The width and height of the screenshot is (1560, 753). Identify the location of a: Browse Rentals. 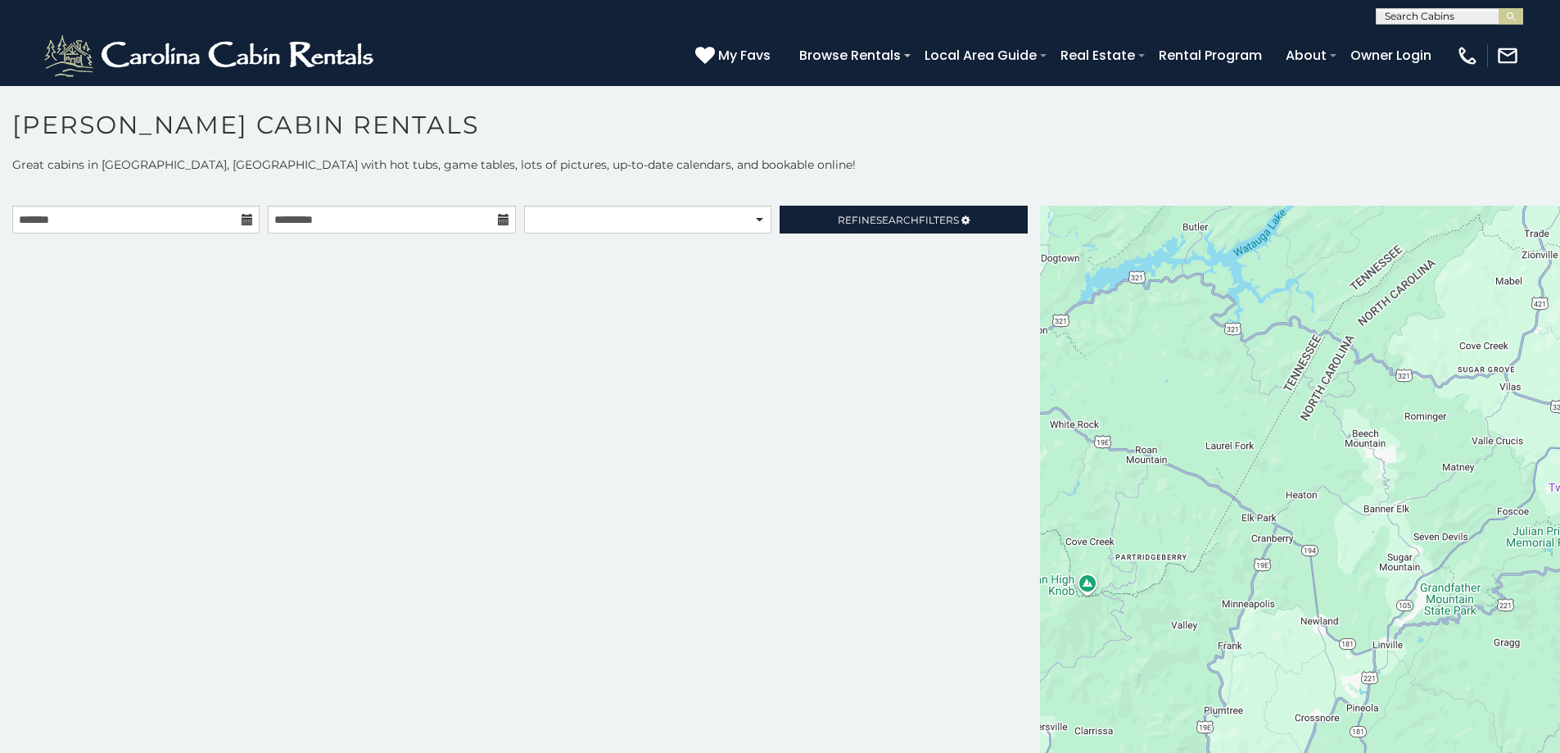
(850, 55).